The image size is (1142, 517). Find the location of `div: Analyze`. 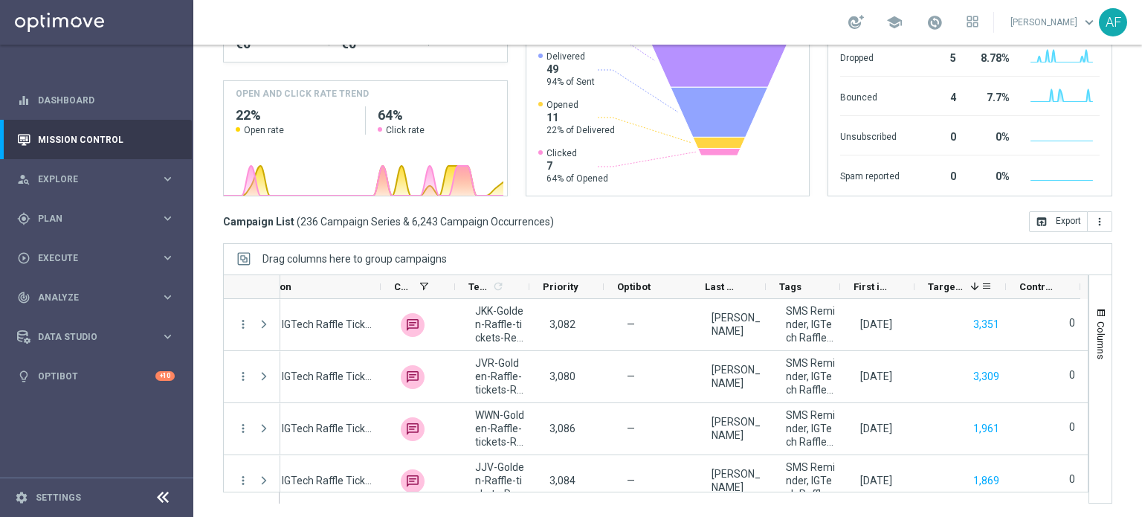

div: Analyze is located at coordinates (88, 297).